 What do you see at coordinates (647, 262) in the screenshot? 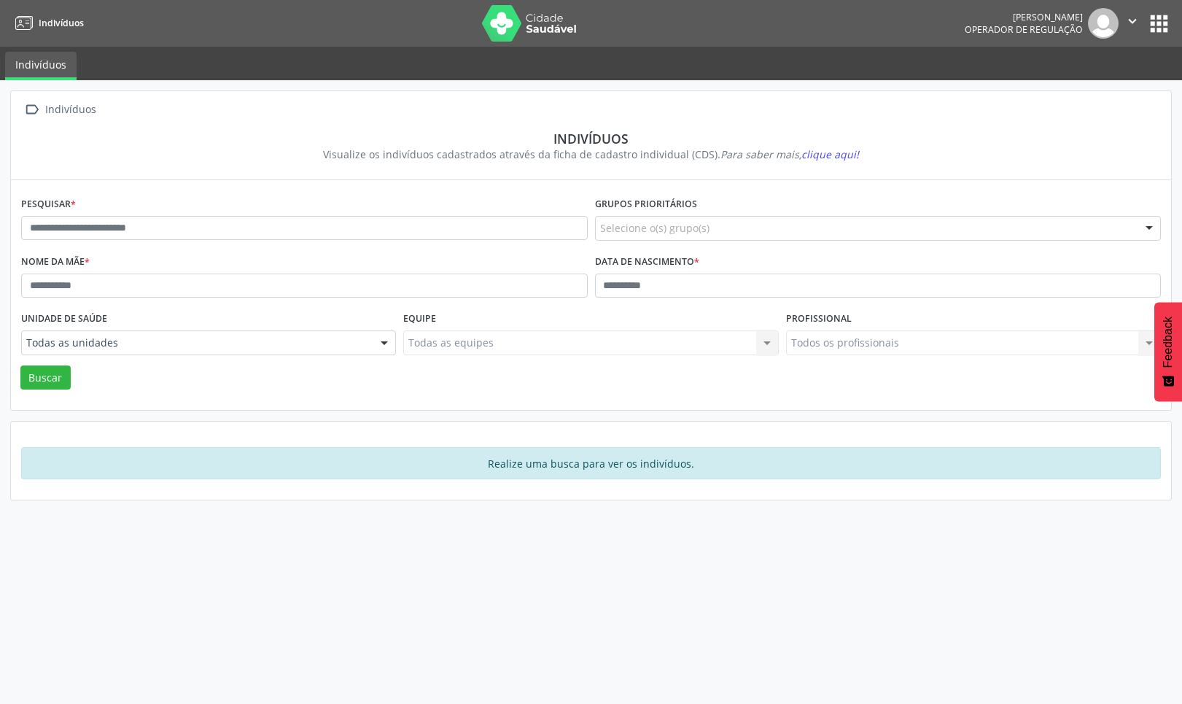
I see `label: Data de nascimento` at bounding box center [647, 262].